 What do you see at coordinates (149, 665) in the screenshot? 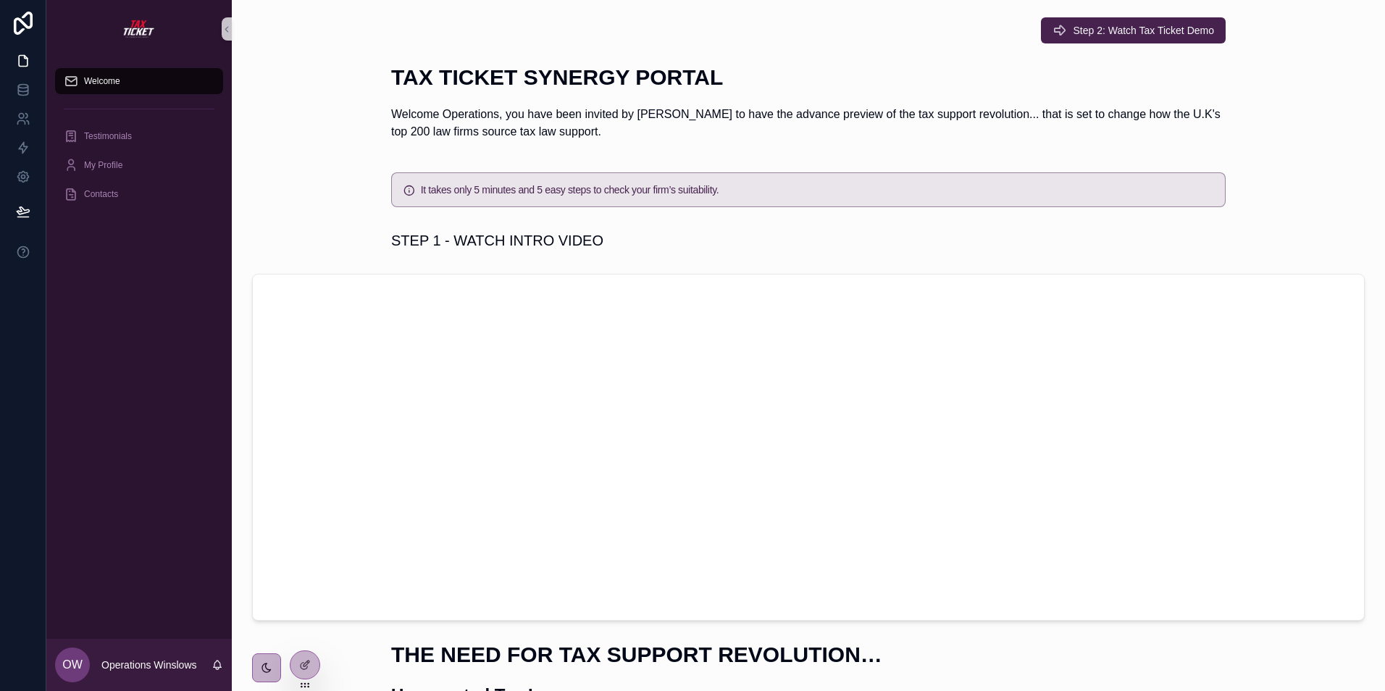
I see `p: Operations Winslows` at bounding box center [149, 665].